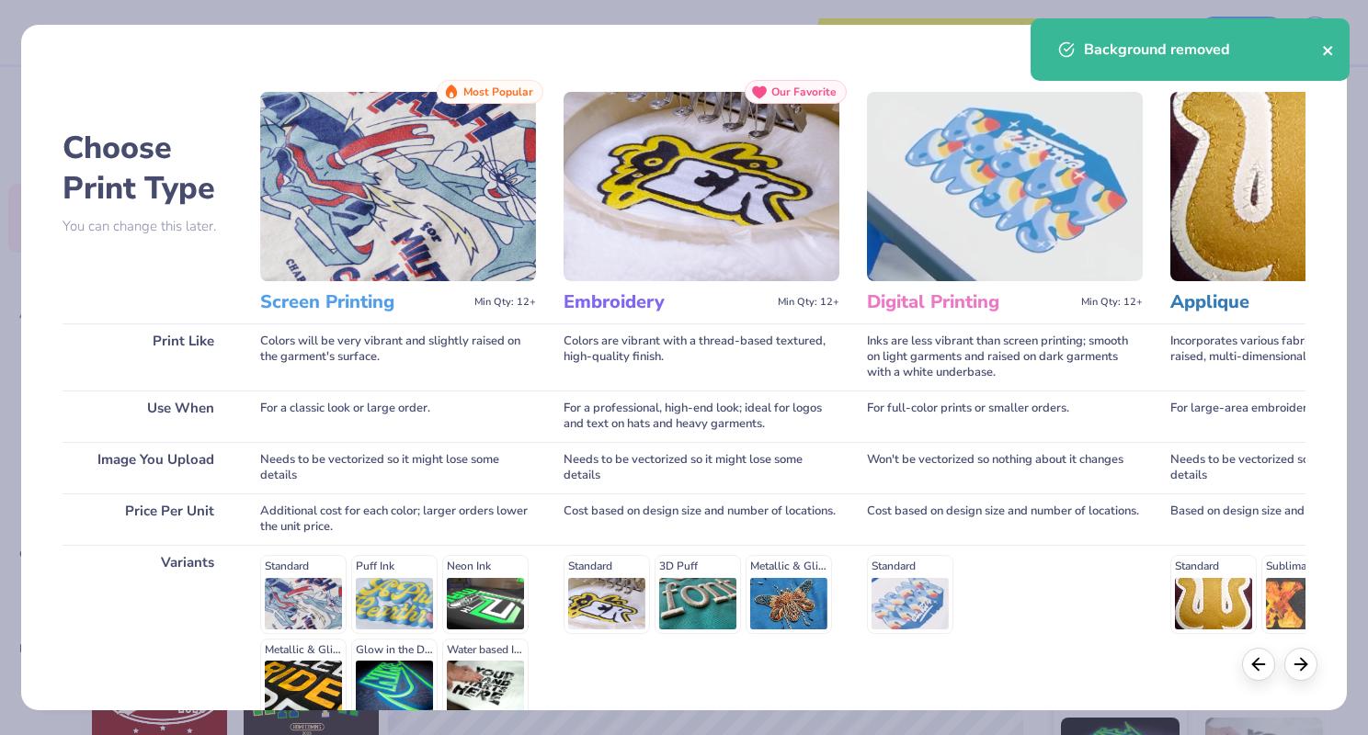 This screenshot has width=1368, height=735. I want to click on div: Background removed, so click(1202, 50).